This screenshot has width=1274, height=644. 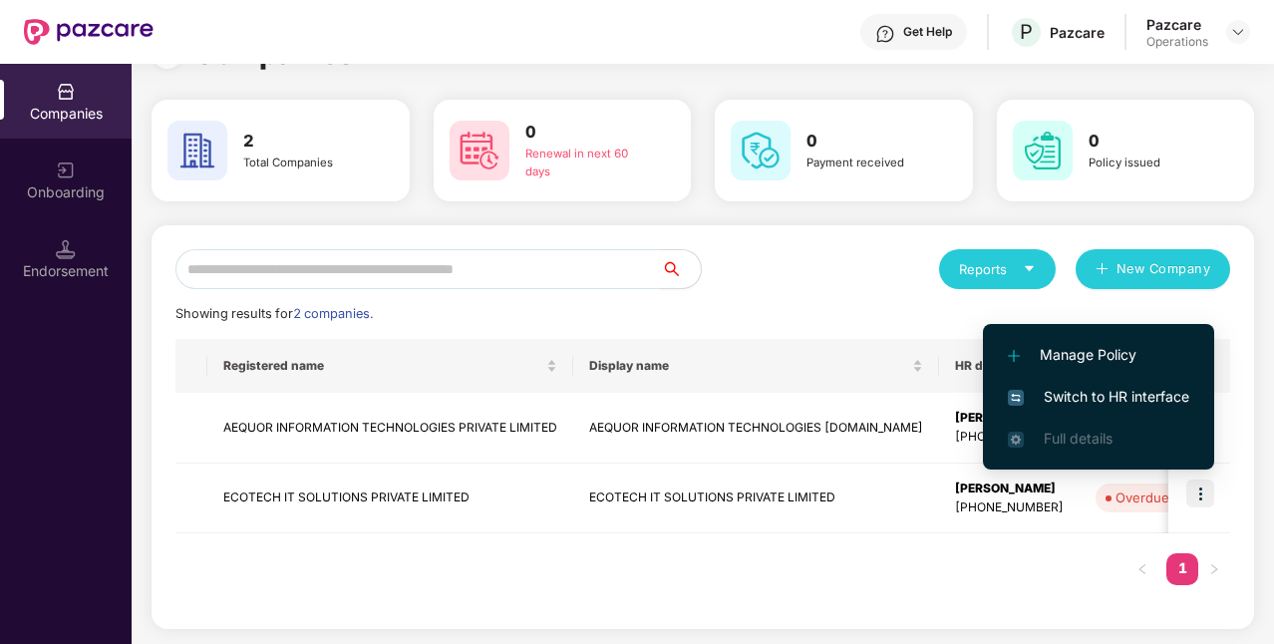 What do you see at coordinates (1016, 398) in the screenshot?
I see `img: svg+xml;base64,PHN2ZyB4bWxucz0iaHR0cDovL3d3dy53My5vcmcvMjAwMC9zdmciIHdpZHRoPSIxNiIgaGVpZ2h0PSIxNi...` at bounding box center [1016, 398].